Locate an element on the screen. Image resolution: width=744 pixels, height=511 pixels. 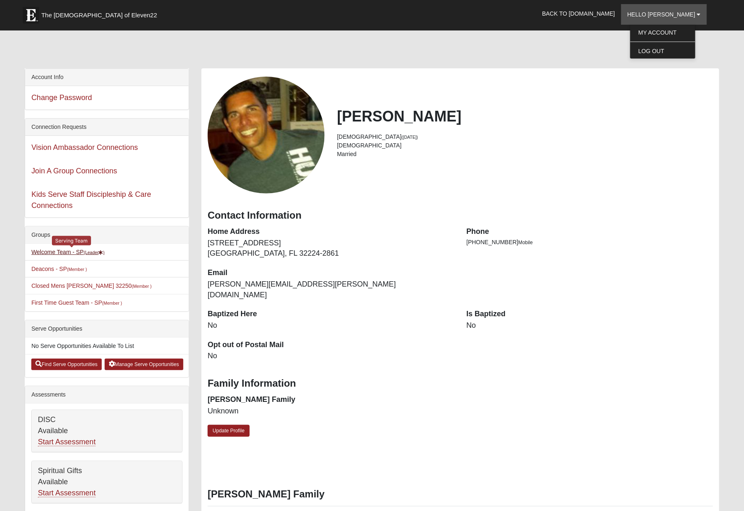
div: Groups is located at coordinates (107, 235).